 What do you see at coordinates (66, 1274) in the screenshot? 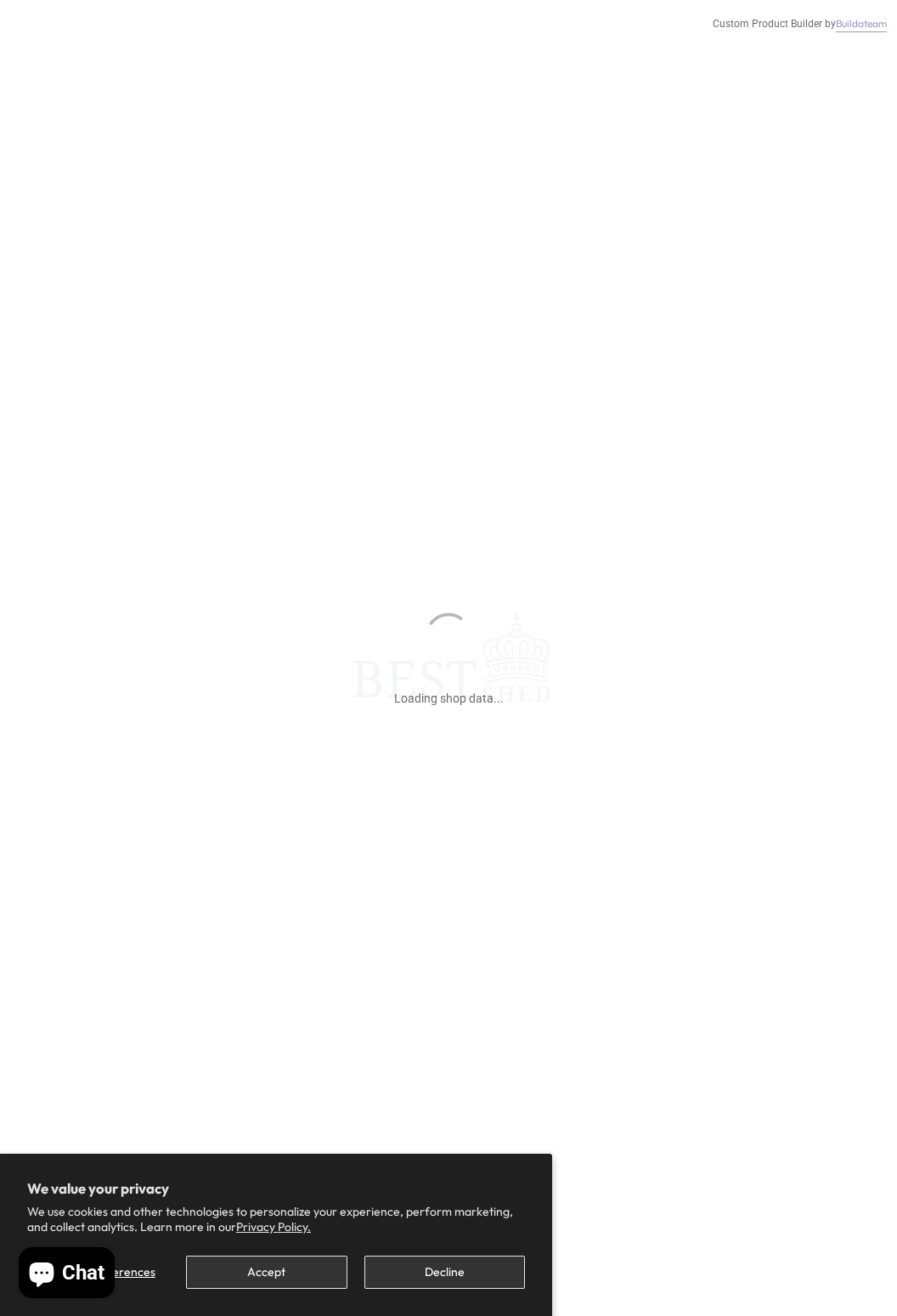
I see `inbox-online-store-chat: Shopify online store chat` at bounding box center [66, 1274].